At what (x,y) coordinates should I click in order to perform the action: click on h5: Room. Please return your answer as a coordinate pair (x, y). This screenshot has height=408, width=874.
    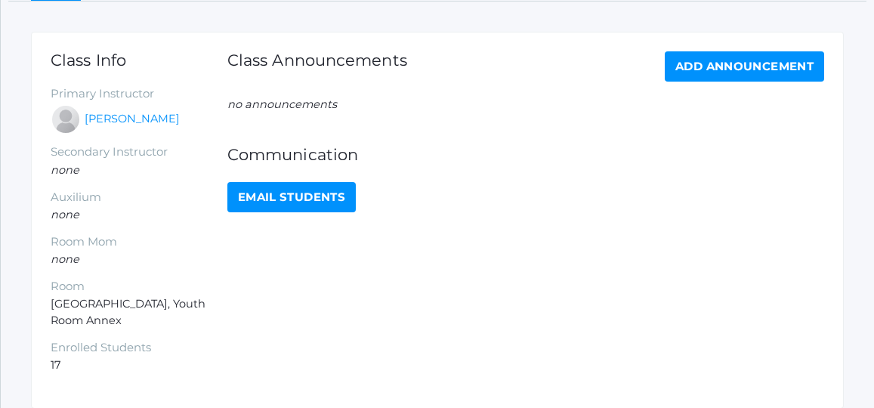
    Looking at the image, I should click on (139, 286).